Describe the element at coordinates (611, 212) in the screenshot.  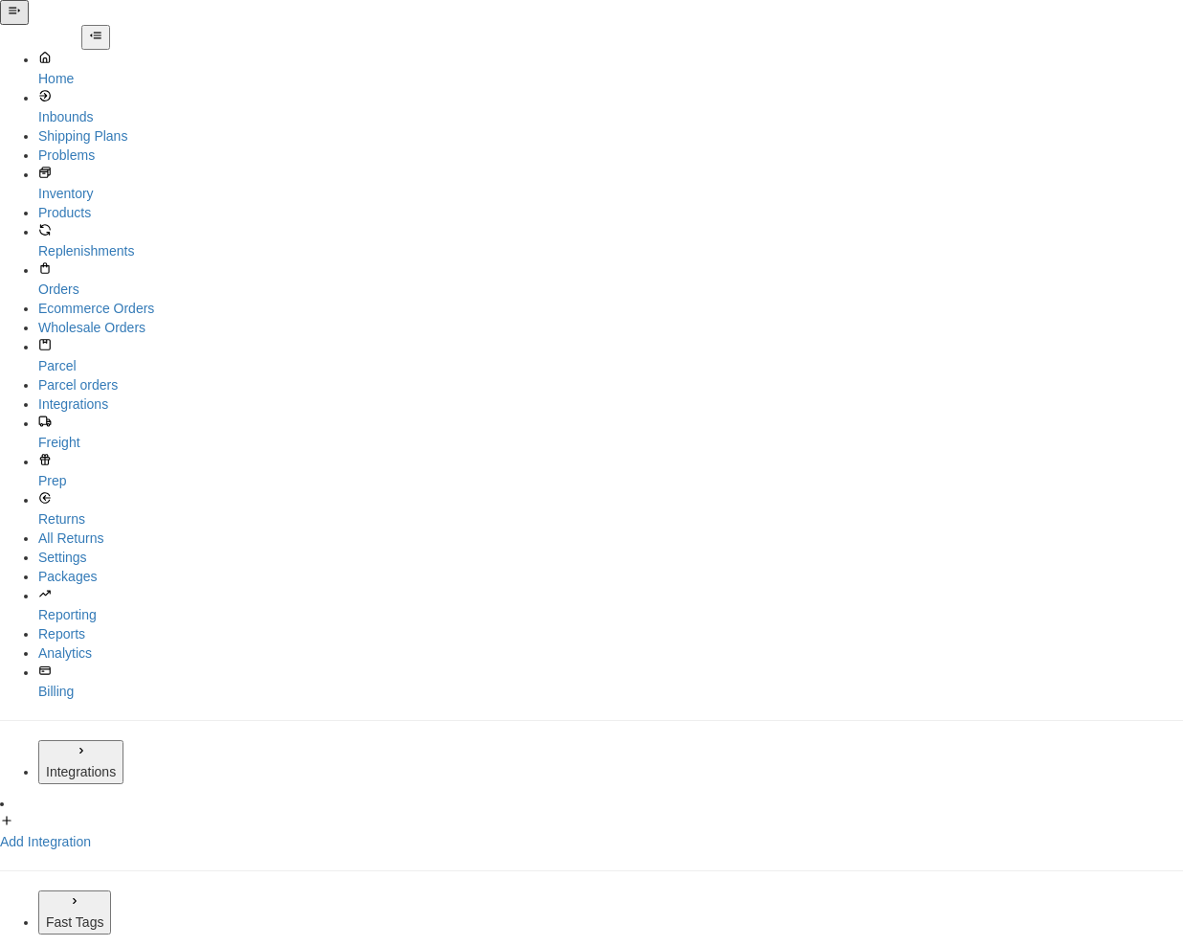
I see `a: Products` at that location.